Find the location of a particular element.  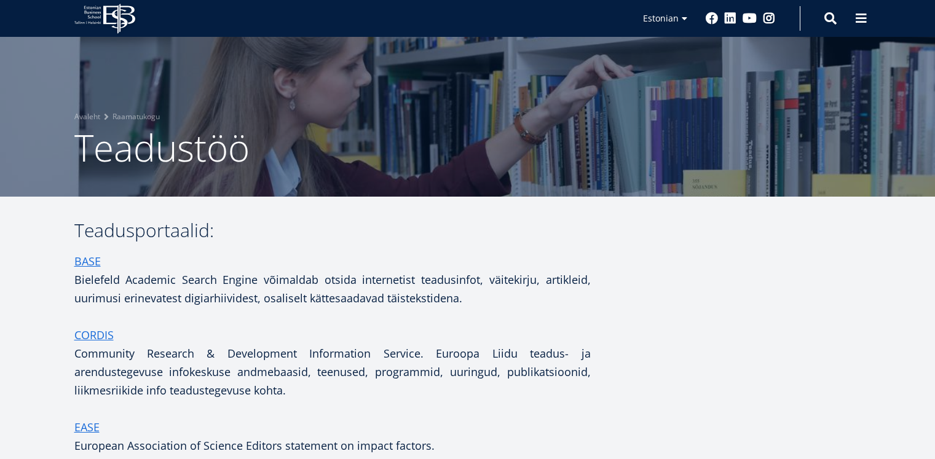

p: European Association of Science Editors statement on impact factors. is located at coordinates (333, 436).